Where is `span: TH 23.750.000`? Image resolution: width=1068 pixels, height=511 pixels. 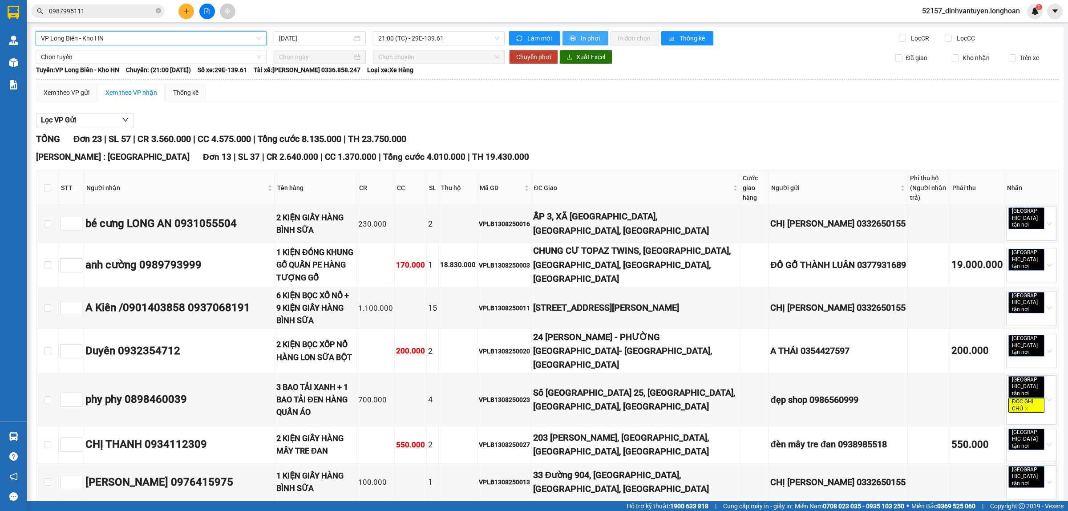
span: TH 23.750.000 is located at coordinates (377, 139).